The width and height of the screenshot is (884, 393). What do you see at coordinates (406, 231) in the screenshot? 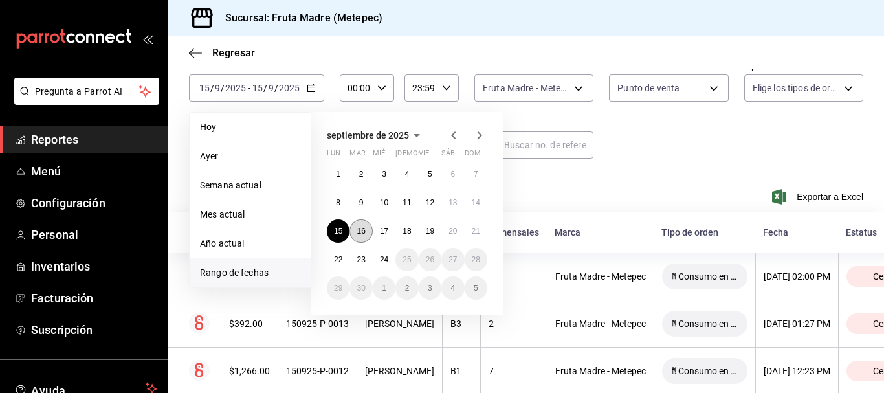
I see `button: 18 de septiembre de 2025` at bounding box center [406, 231].